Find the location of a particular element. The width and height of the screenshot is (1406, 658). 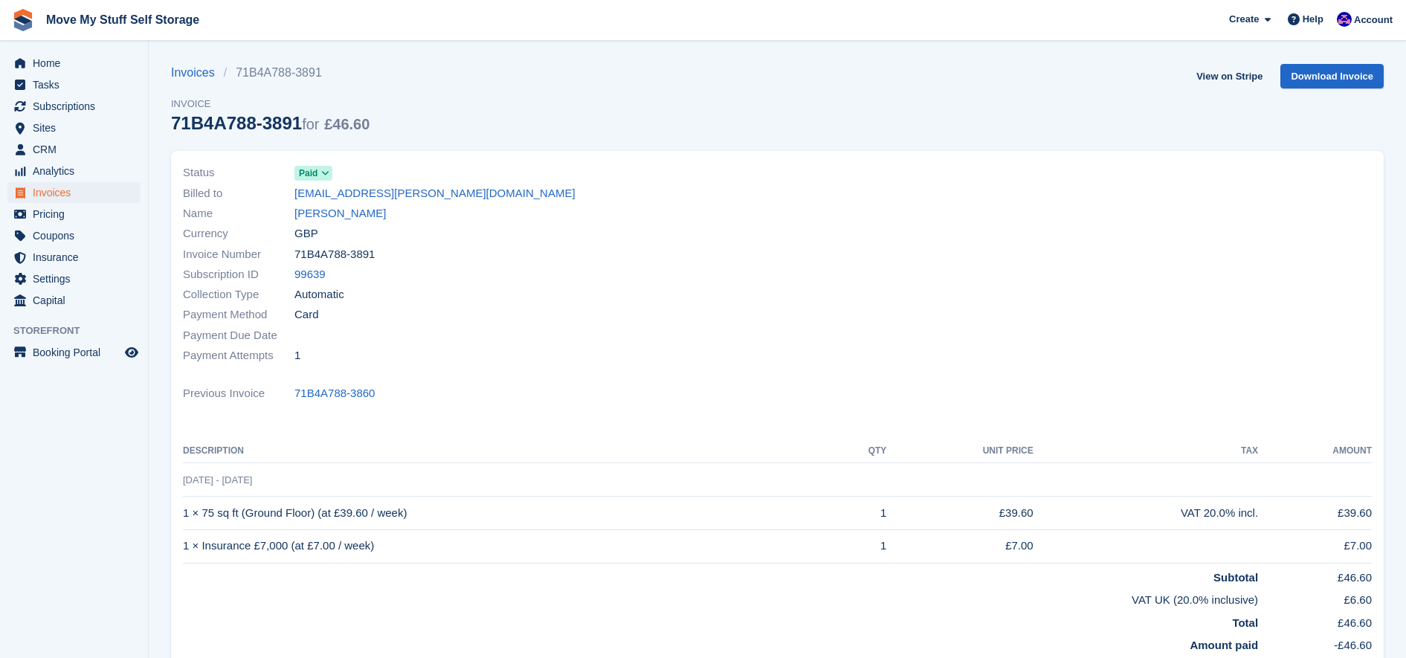

span: for is located at coordinates (310, 124).